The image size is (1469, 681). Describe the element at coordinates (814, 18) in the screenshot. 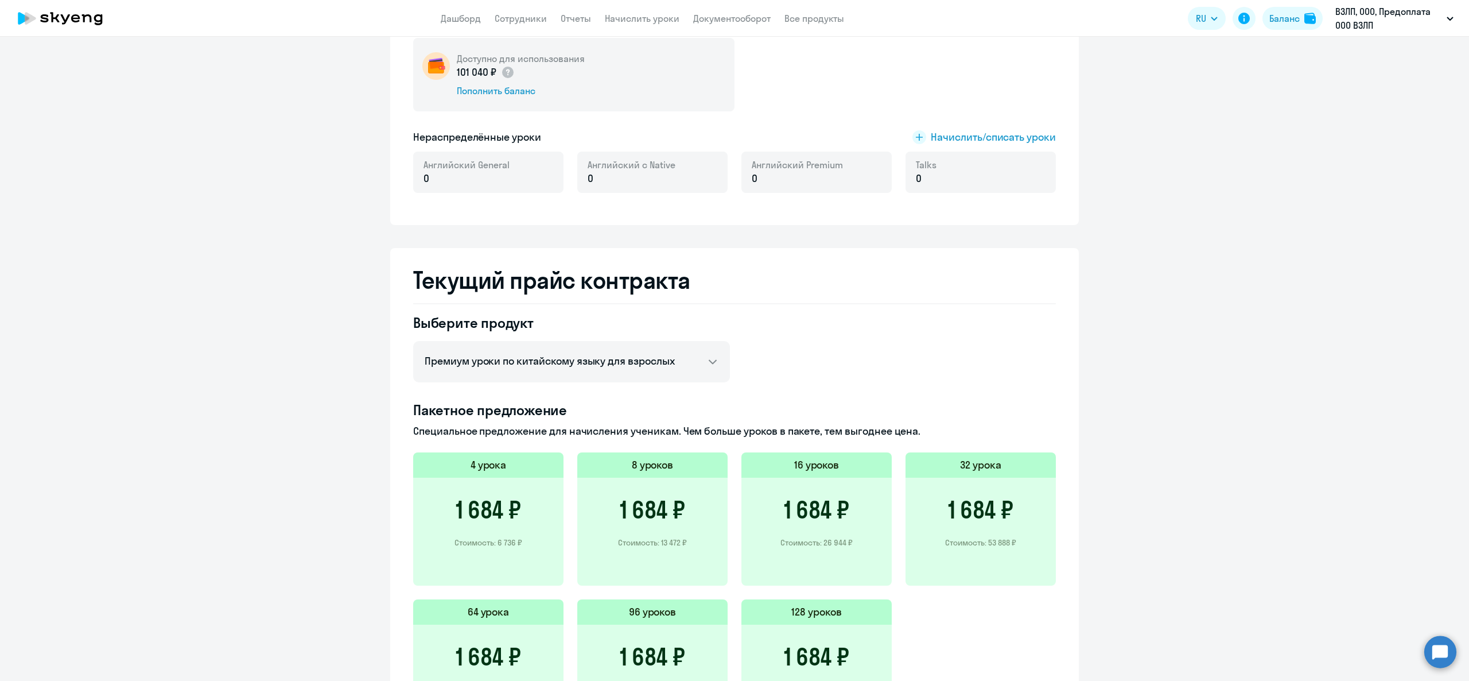

I see `a: Все продукты` at that location.